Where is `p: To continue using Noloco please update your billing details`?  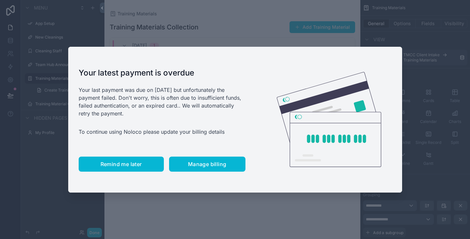 p: To continue using Noloco please update your billing details is located at coordinates (162, 132).